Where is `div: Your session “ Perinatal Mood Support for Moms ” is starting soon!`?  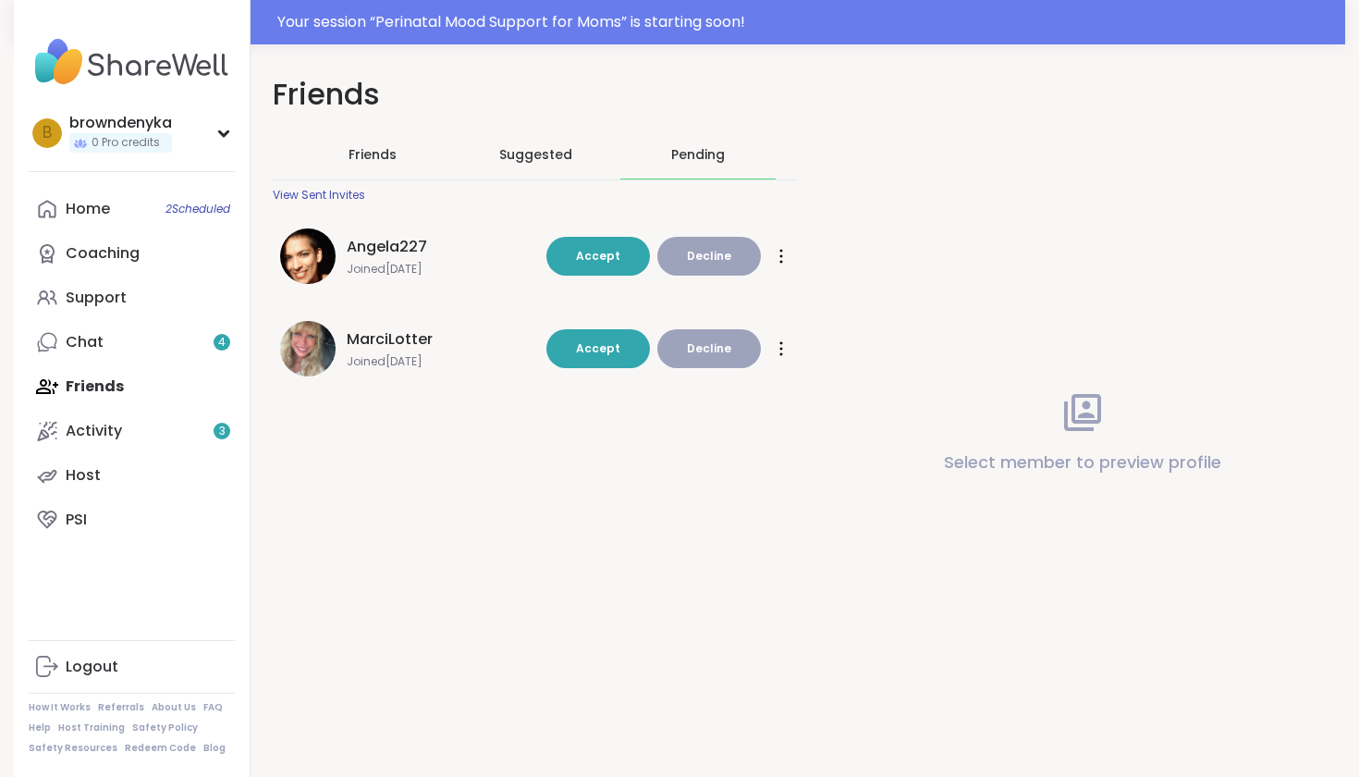 div: Your session “ Perinatal Mood Support for Moms ” is starting soon! is located at coordinates (806, 22).